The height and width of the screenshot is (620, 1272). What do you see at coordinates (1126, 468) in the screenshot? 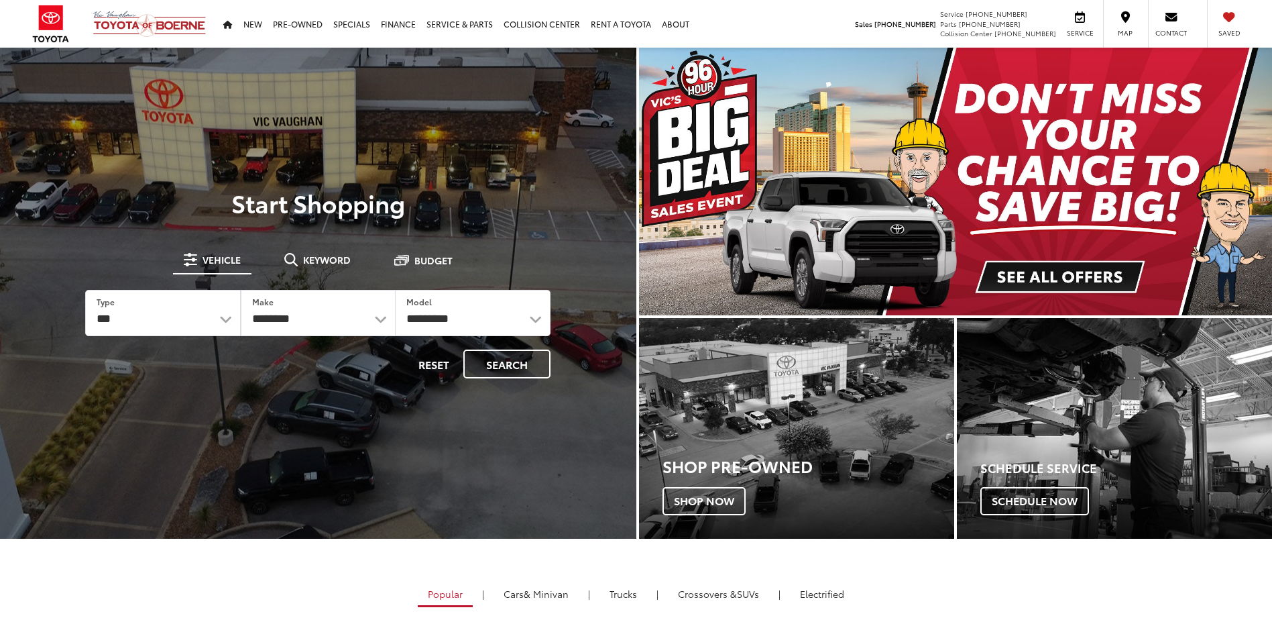
I see `h4: Schedule Service` at bounding box center [1126, 468].